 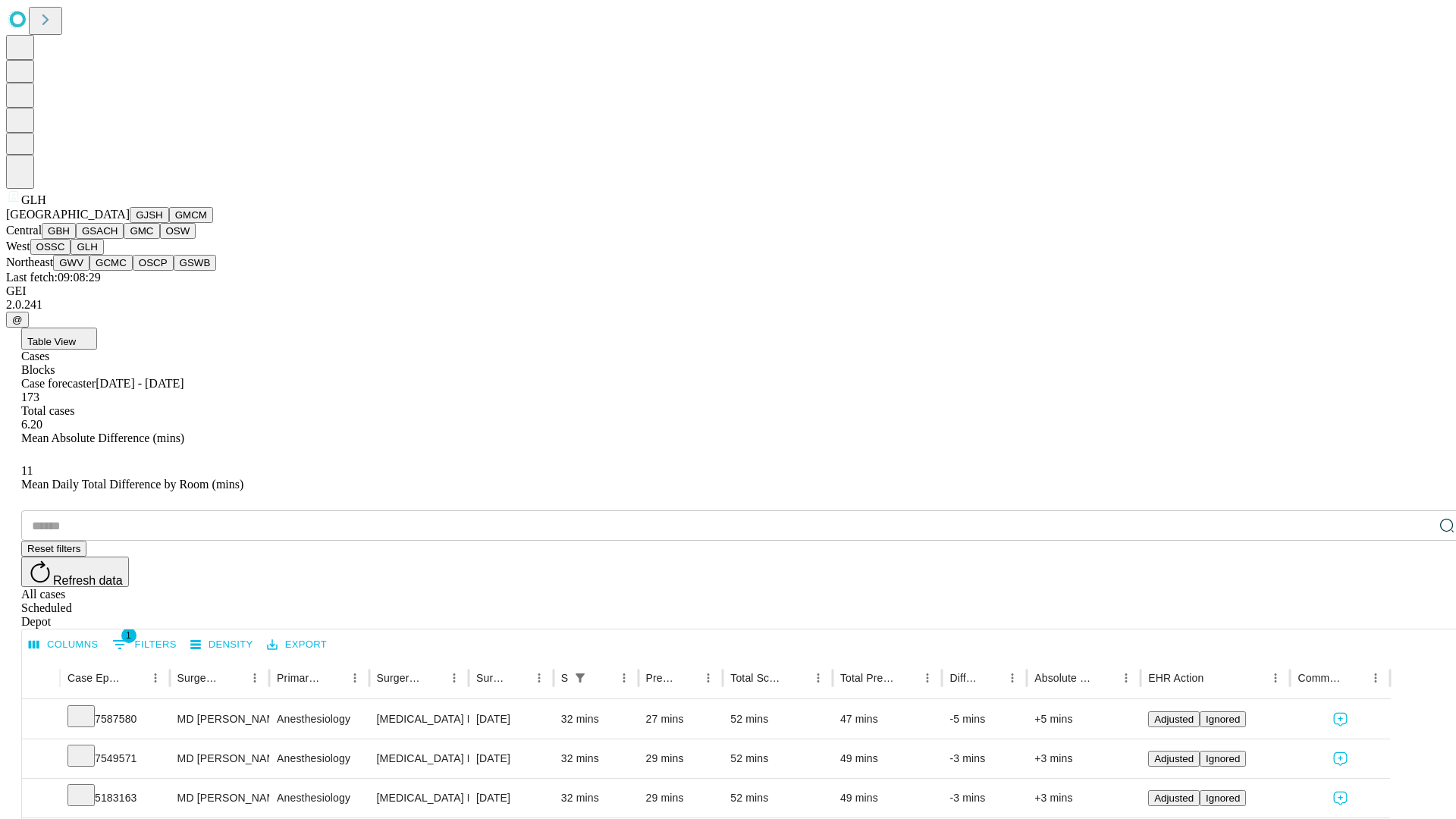 I want to click on span: Northeast, so click(x=29, y=261).